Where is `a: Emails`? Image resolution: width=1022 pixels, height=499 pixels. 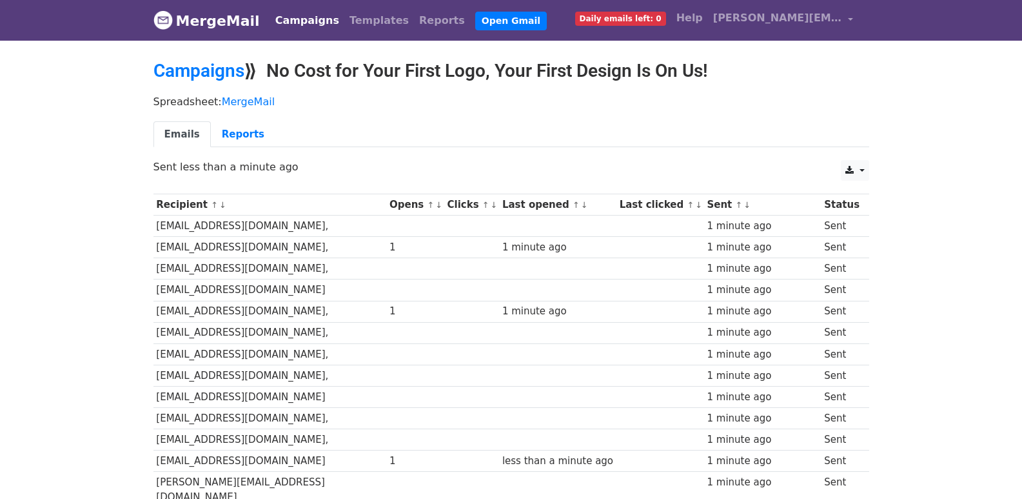
a: Emails is located at coordinates (182, 134).